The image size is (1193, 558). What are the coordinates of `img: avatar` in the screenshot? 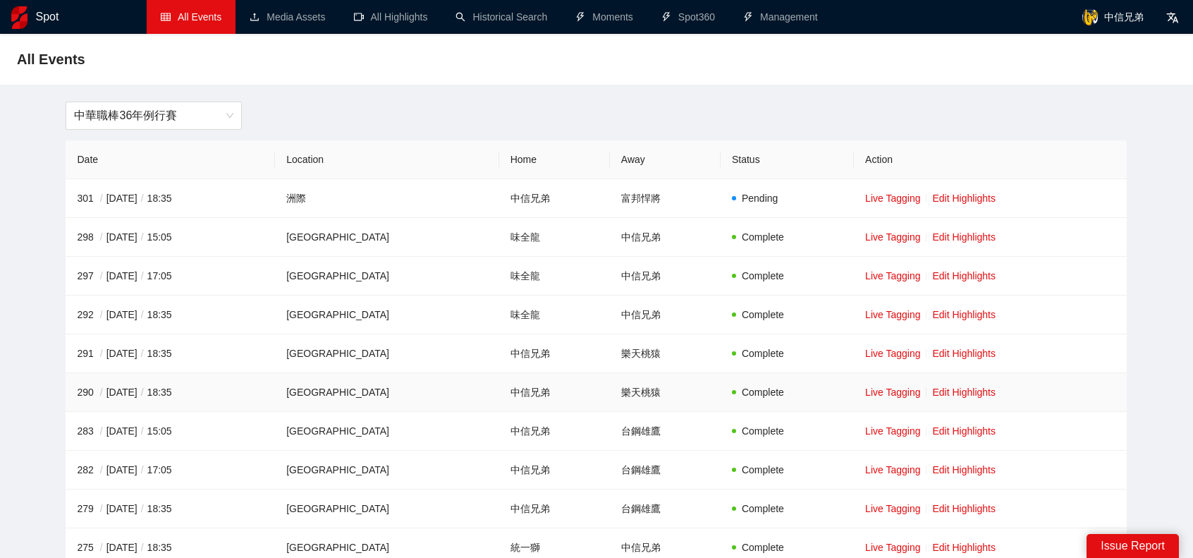 It's located at (1090, 17).